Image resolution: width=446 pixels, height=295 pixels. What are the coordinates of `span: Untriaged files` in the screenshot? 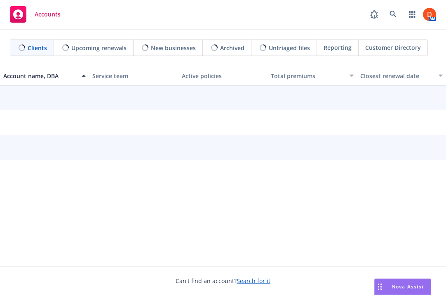 It's located at (289, 48).